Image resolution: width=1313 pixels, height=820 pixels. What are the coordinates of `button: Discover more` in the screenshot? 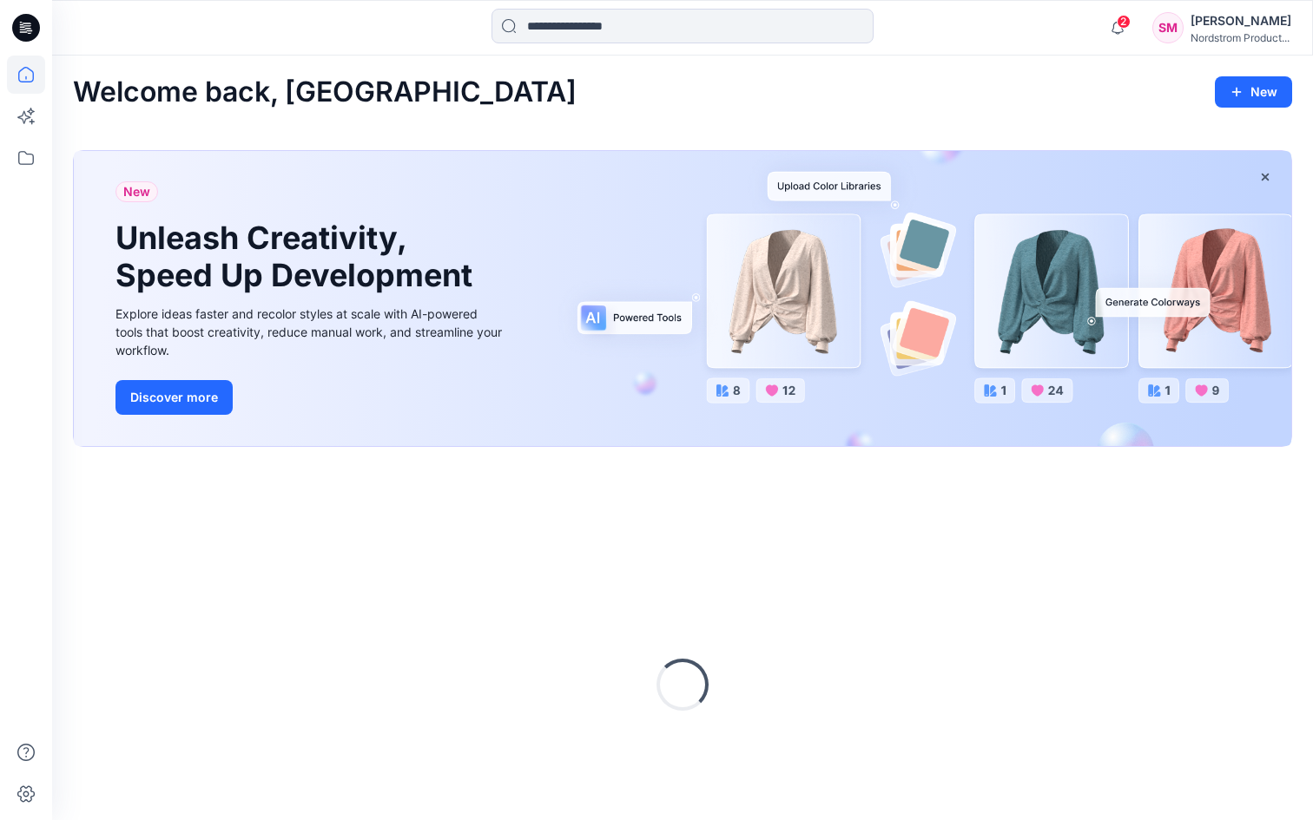 It's located at (174, 398).